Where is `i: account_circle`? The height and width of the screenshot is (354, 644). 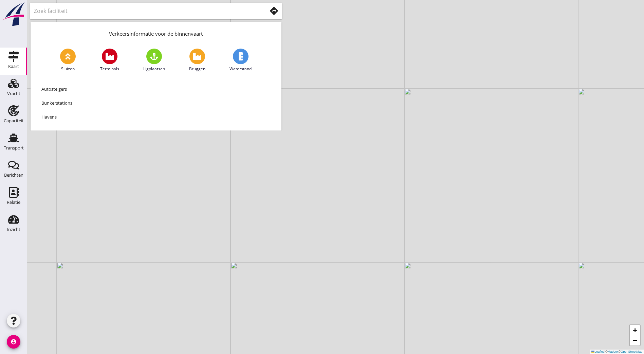 i: account_circle is located at coordinates (14, 342).